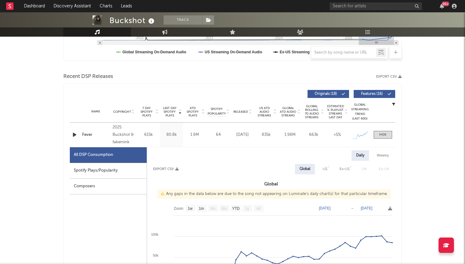 The image size is (465, 264). I want to click on div: Spotify Plays/Popularity, so click(108, 170).